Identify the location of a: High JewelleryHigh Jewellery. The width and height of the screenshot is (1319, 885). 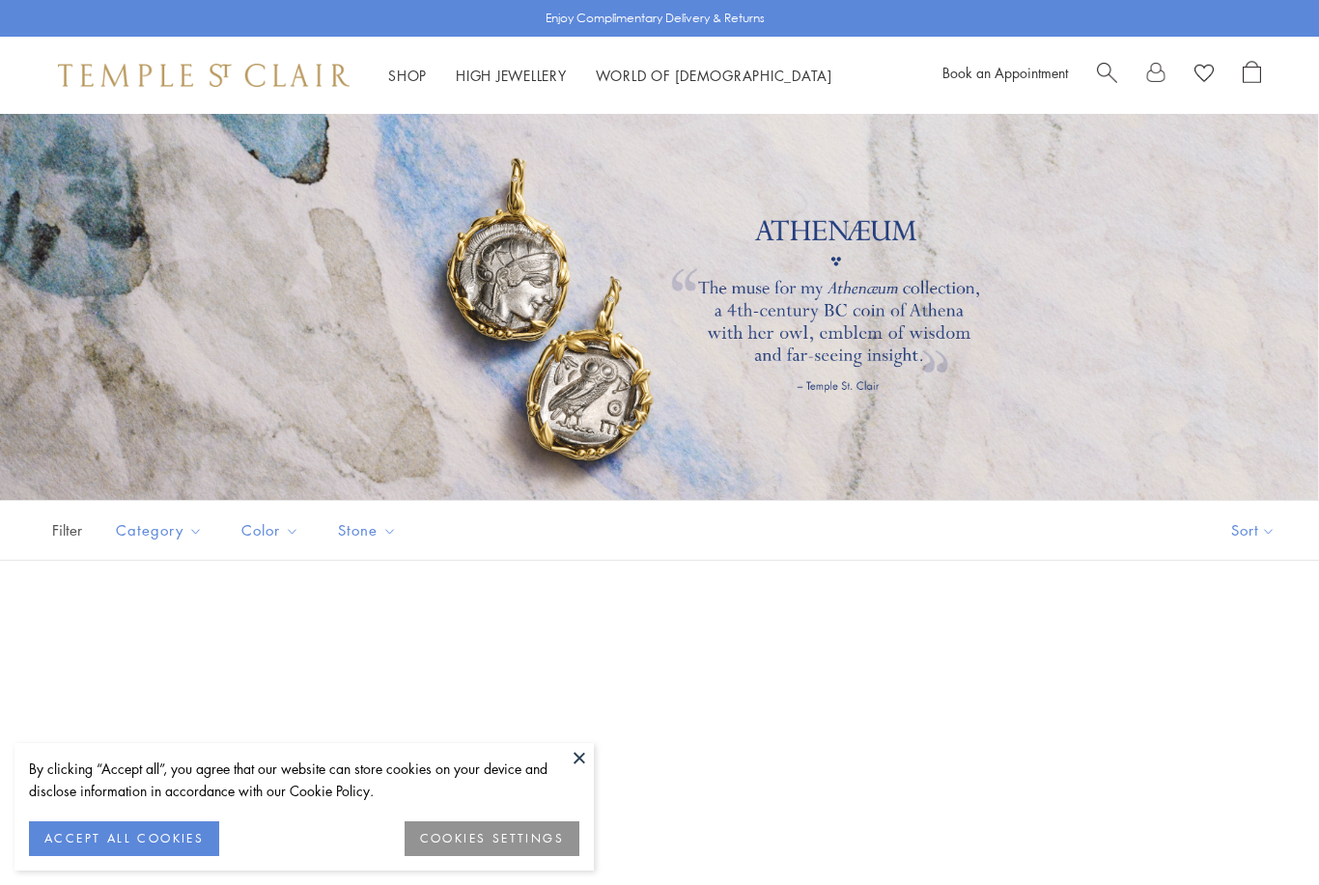
(511, 75).